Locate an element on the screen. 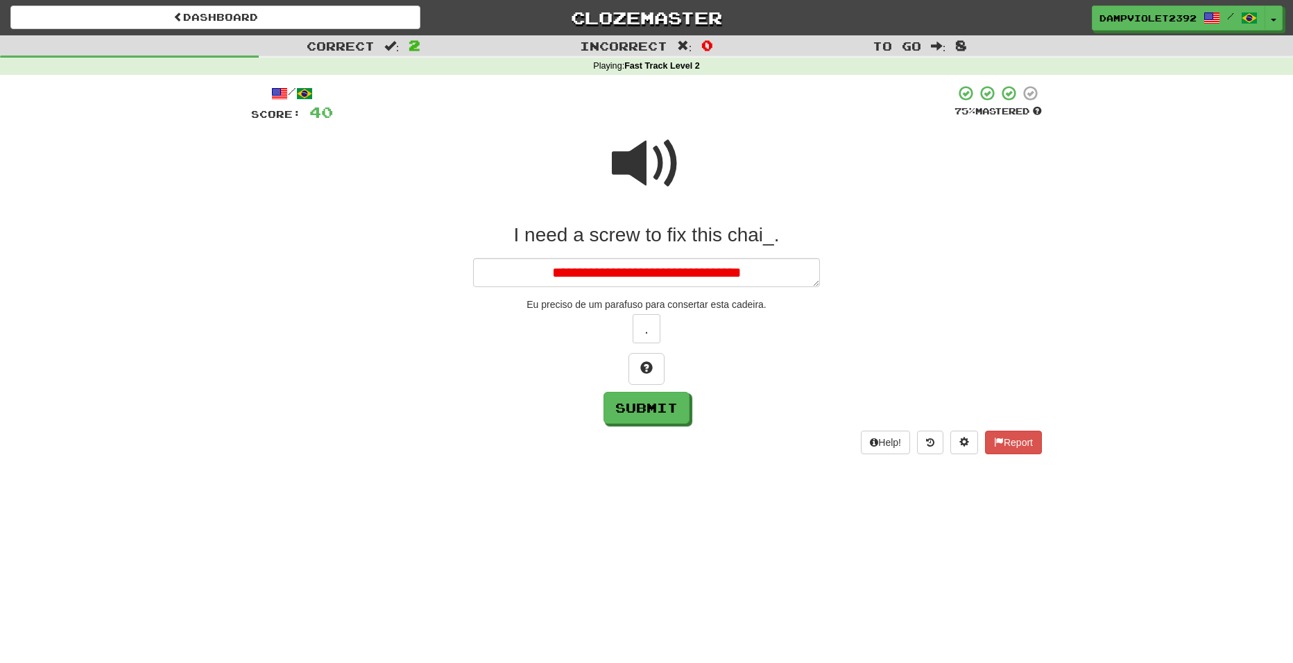 Image resolution: width=1293 pixels, height=663 pixels. span: Correct is located at coordinates (341, 46).